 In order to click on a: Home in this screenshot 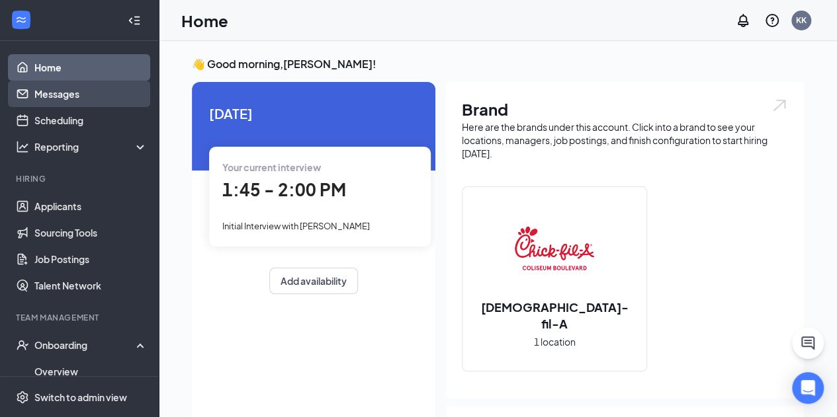, I will do `click(91, 67)`.